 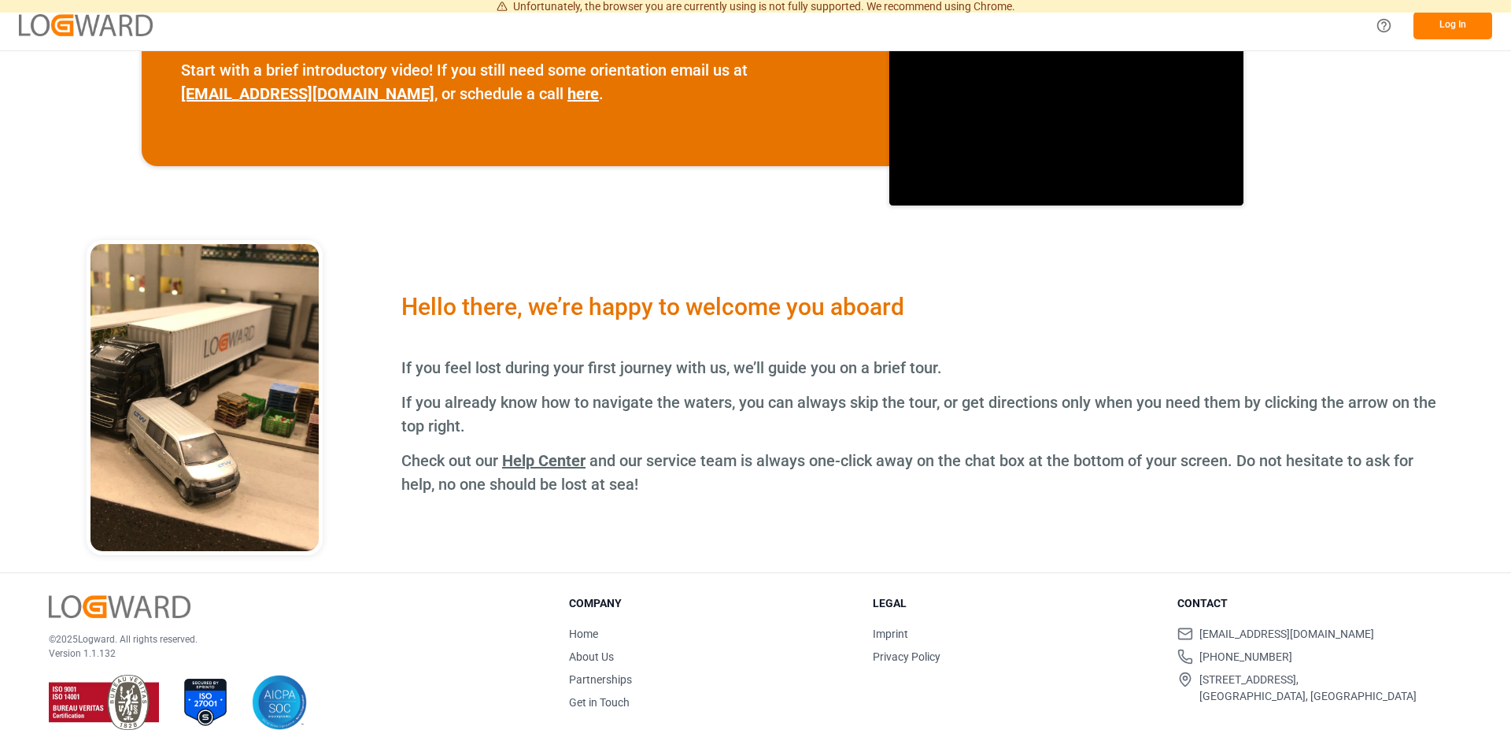 What do you see at coordinates (921, 414) in the screenshot?
I see `p: If you already know how to navigate the waters, you can always skip the tour, or get directions o...` at bounding box center [921, 414].